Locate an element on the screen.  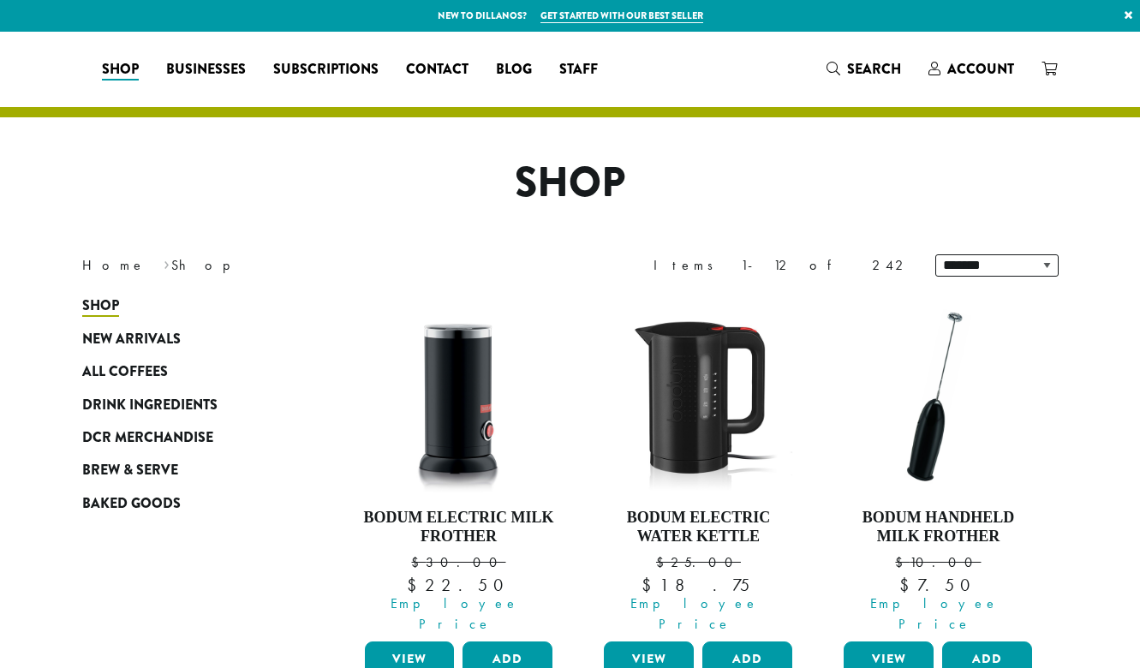
h1: Shop is located at coordinates (570, 183).